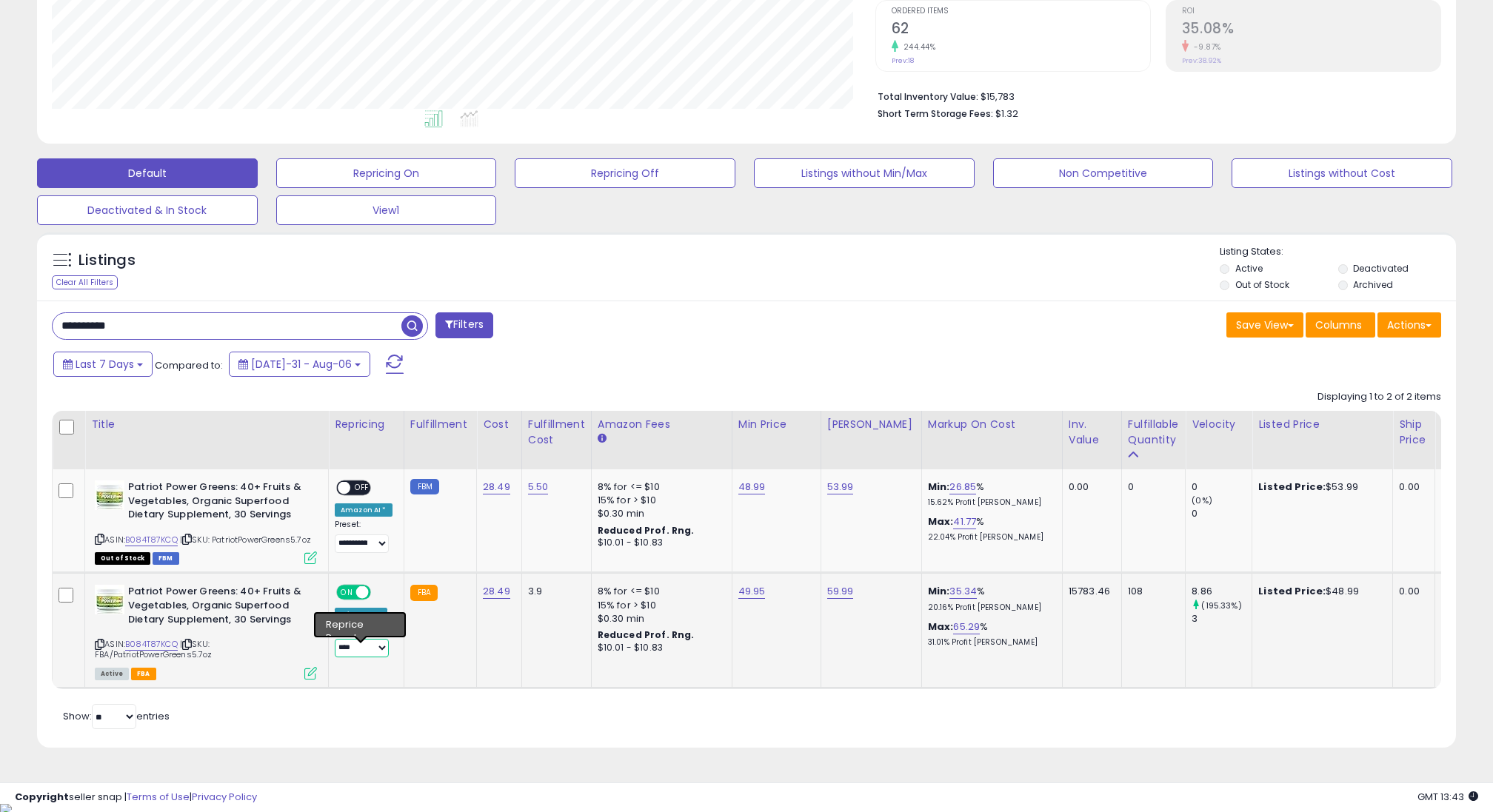 The height and width of the screenshot is (812, 1493). I want to click on span: Columns, so click(1338, 325).